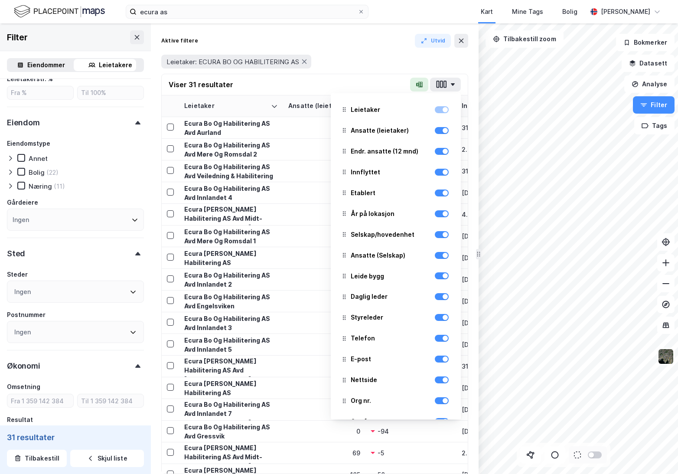 This screenshot has height=474, width=678. What do you see at coordinates (247, 12) in the screenshot?
I see `input: Søk på adresse, matrikkel, gårdeiere, leietakere eller personer` at bounding box center [247, 12].